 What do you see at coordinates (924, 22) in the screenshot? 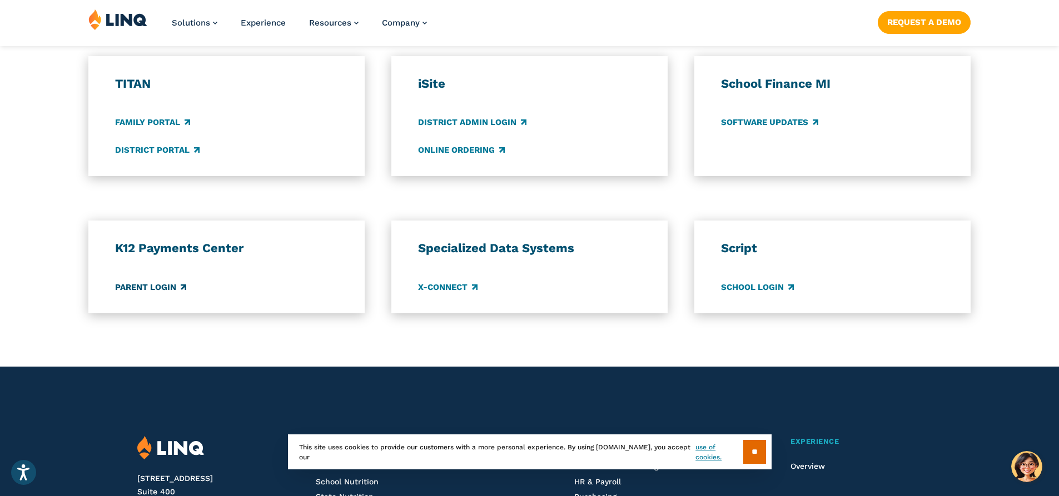
I see `a: Request a Demo` at bounding box center [924, 22].